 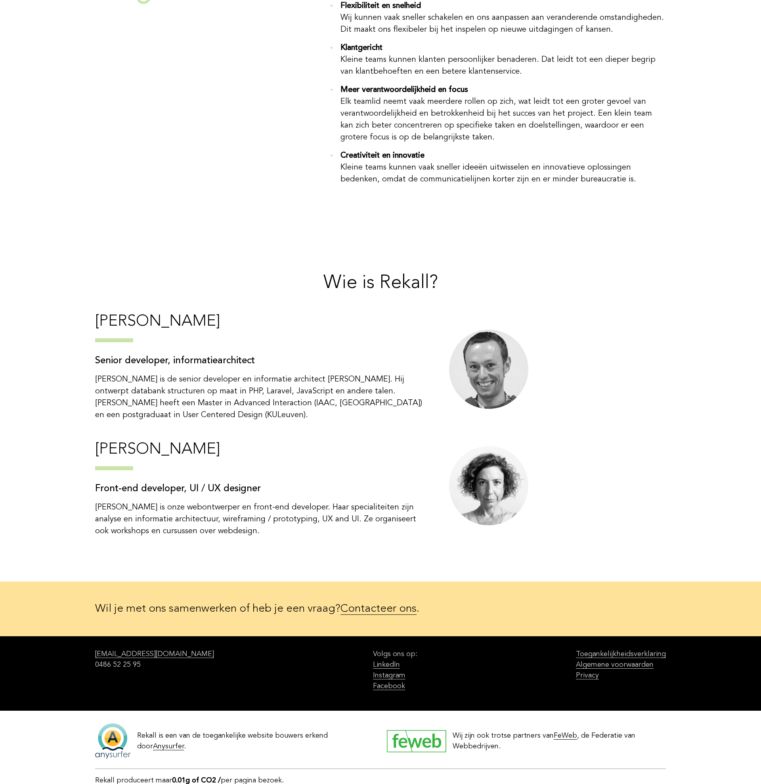 I want to click on a: Privacy, so click(x=587, y=675).